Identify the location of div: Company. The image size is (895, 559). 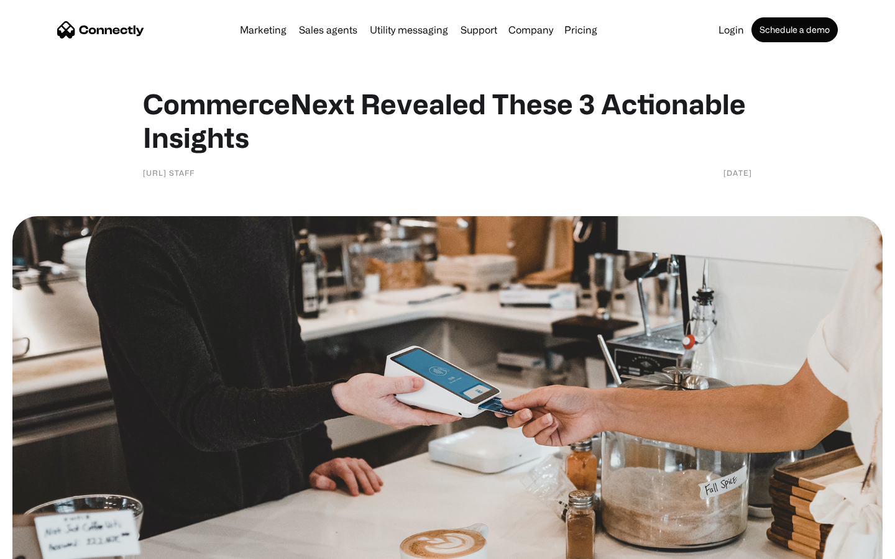
(530, 30).